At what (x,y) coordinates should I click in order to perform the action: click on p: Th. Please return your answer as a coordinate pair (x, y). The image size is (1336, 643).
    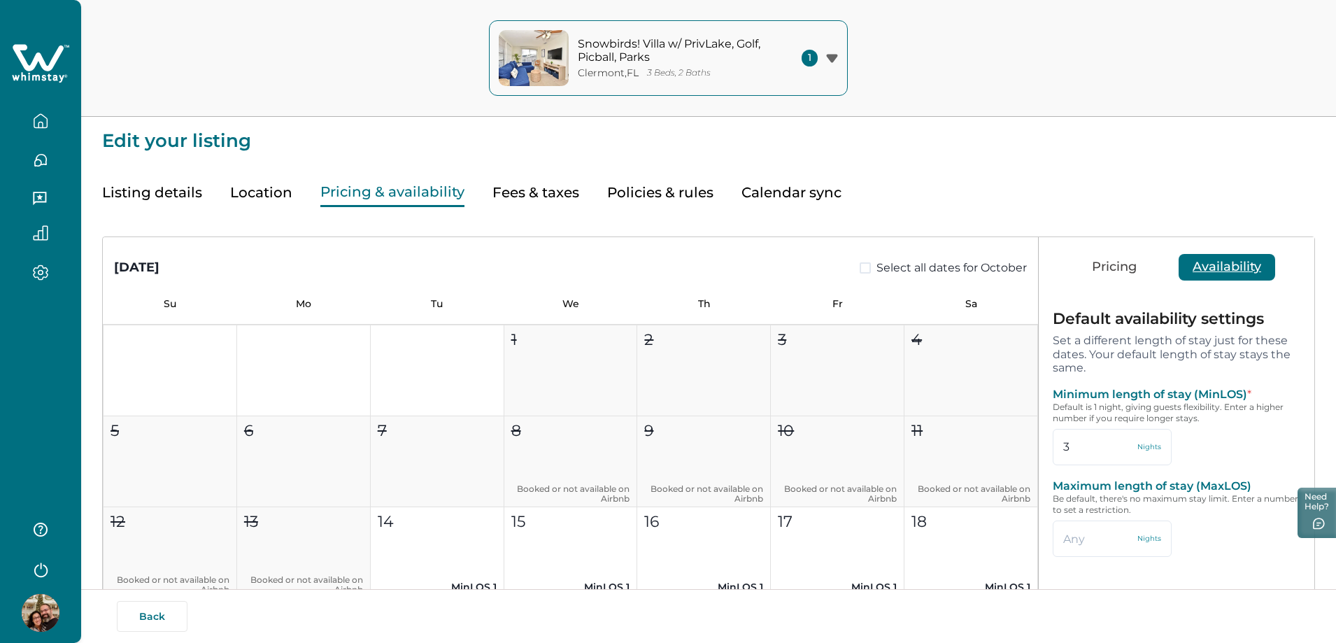
    Looking at the image, I should click on (704, 304).